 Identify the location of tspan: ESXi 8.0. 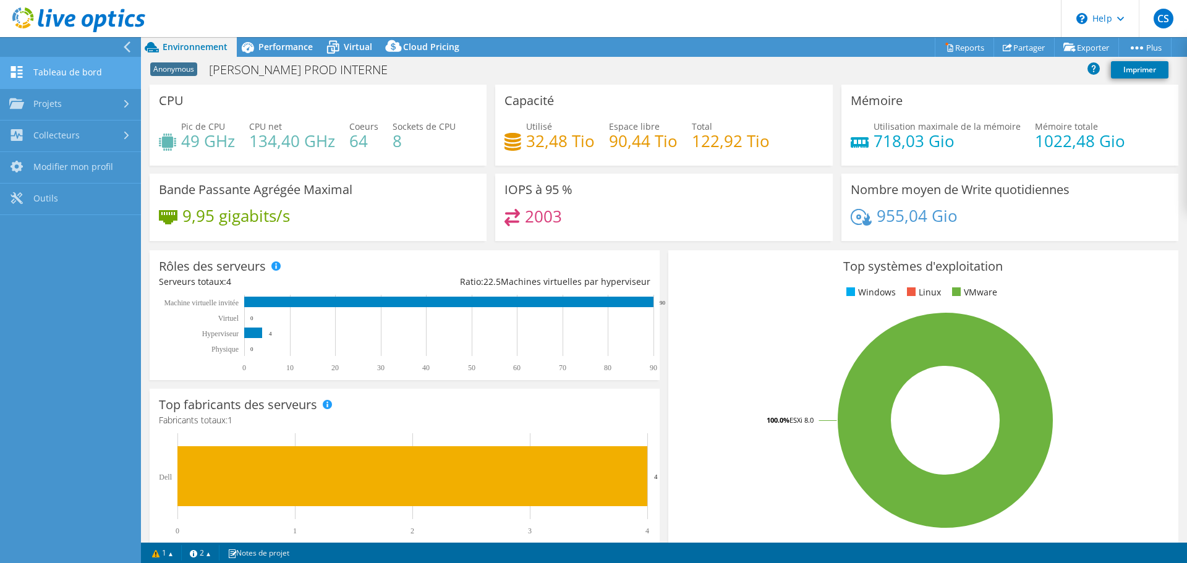
(801, 420).